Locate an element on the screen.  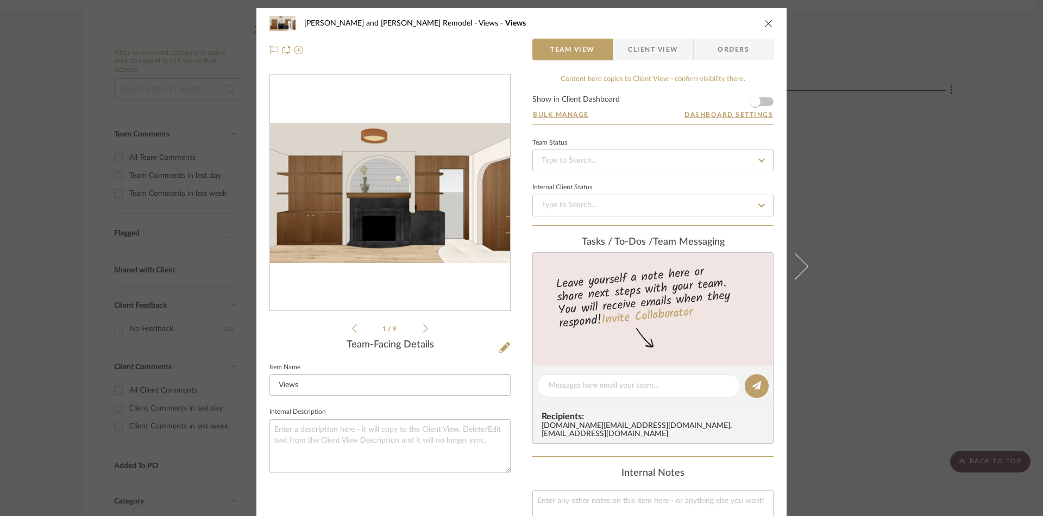
img: 8d9d0148-fc13-446f-9878-113636a4319a_48x40.jpg is located at coordinates (283, 23).